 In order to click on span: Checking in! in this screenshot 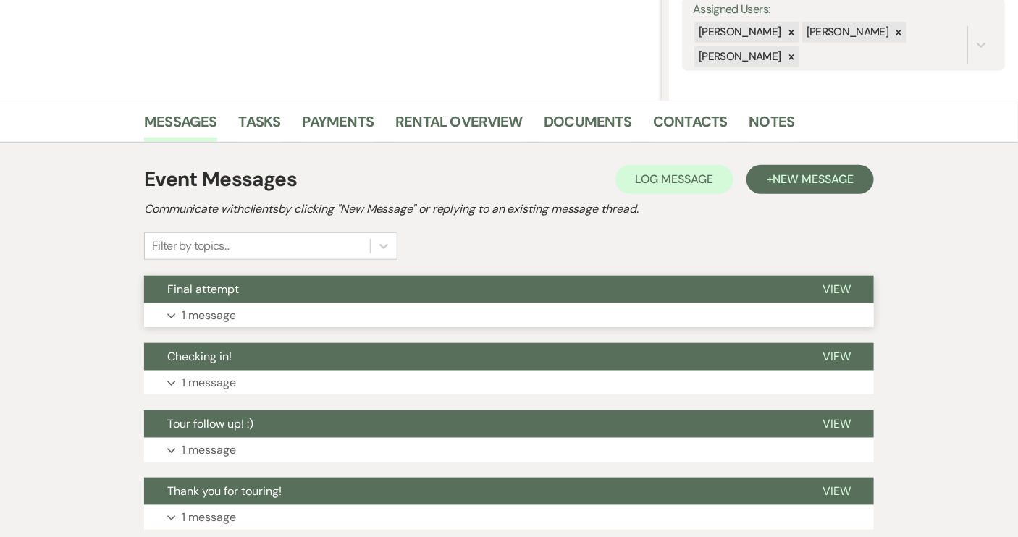, I will do `click(199, 356)`.